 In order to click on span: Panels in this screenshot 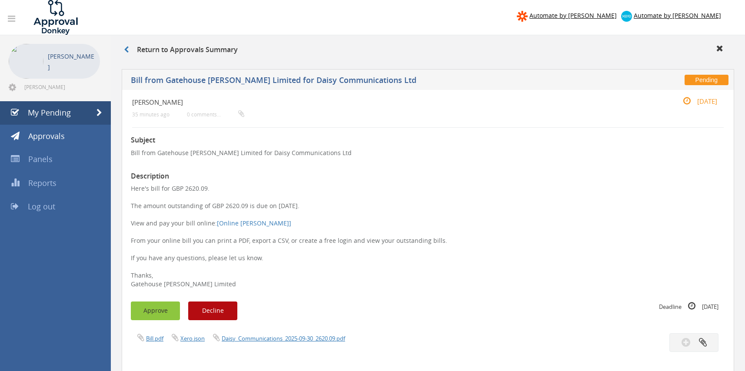, I will do `click(40, 159)`.